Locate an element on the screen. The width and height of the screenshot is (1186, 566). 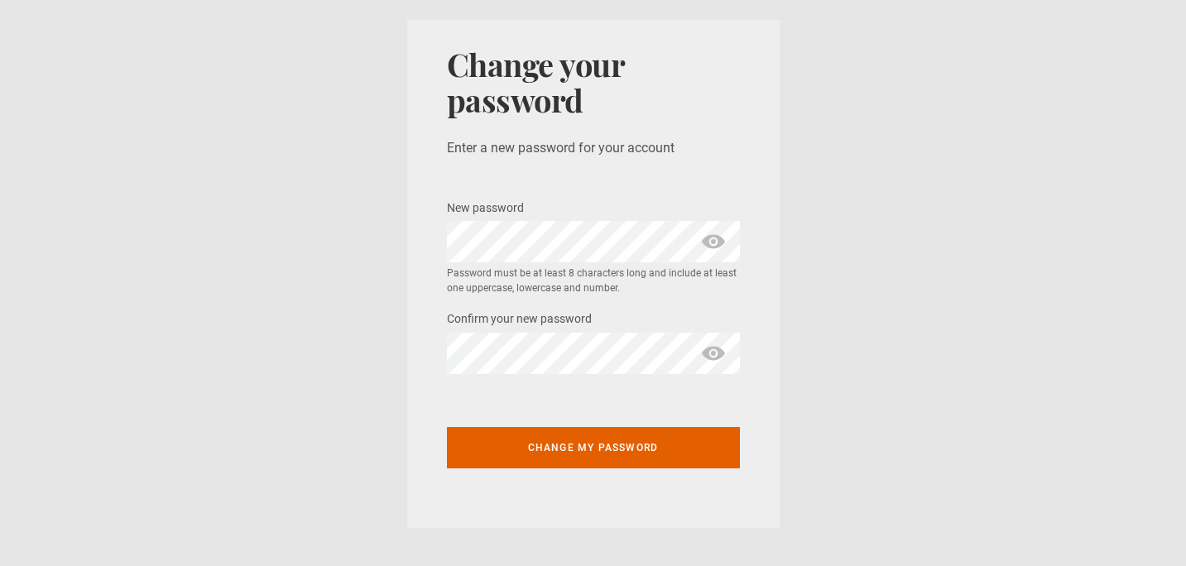
small: Password must be at least 8 characters long and include at least one uppercase, lowercase and num... is located at coordinates (593, 281).